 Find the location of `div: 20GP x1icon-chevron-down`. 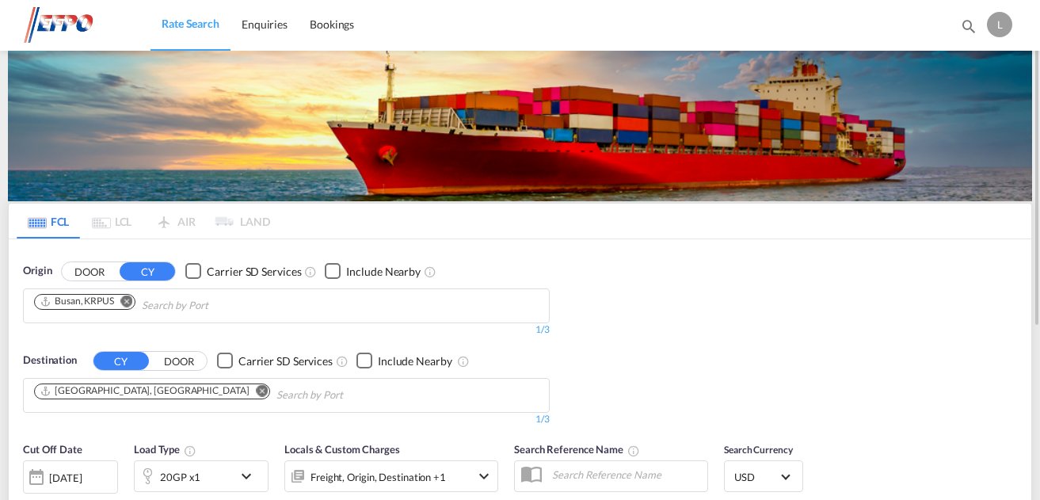

div: 20GP x1icon-chevron-down is located at coordinates (201, 476).